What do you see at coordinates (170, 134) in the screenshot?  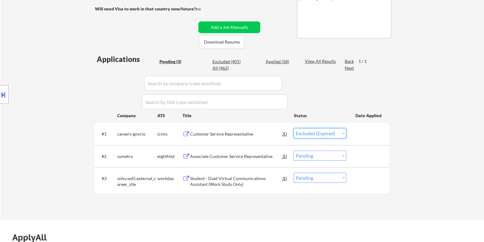 I see `div: icims` at bounding box center [170, 134].